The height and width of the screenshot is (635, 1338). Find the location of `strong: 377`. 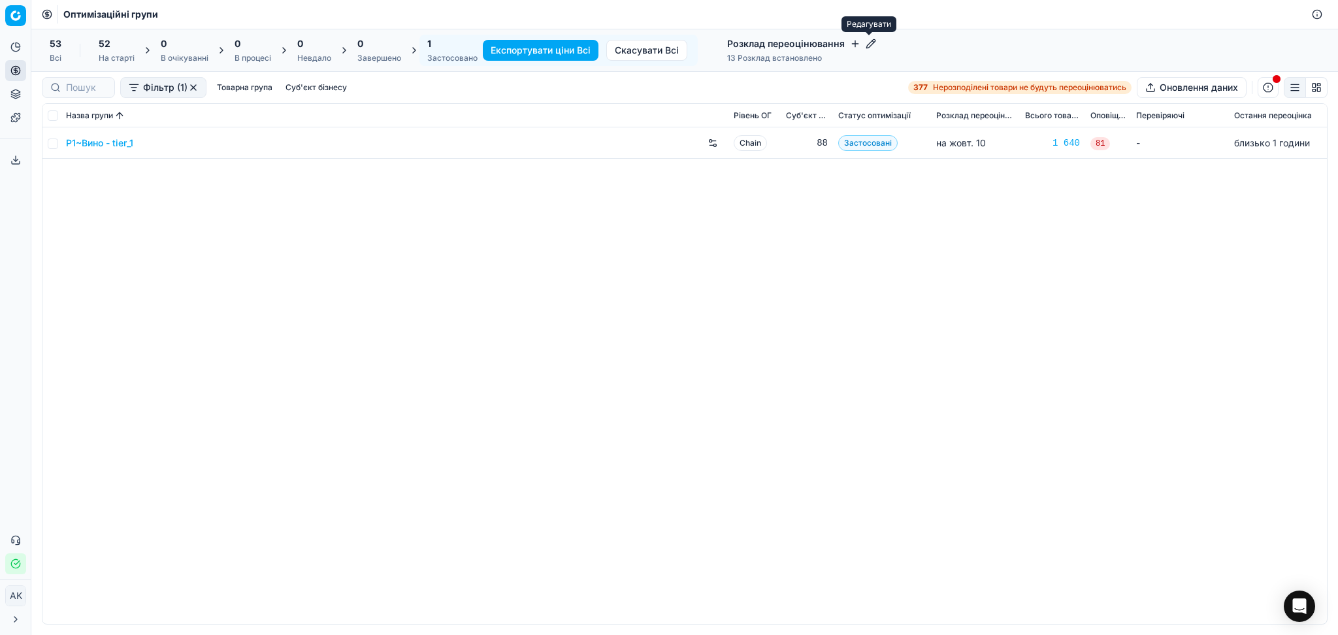

strong: 377 is located at coordinates (920, 88).